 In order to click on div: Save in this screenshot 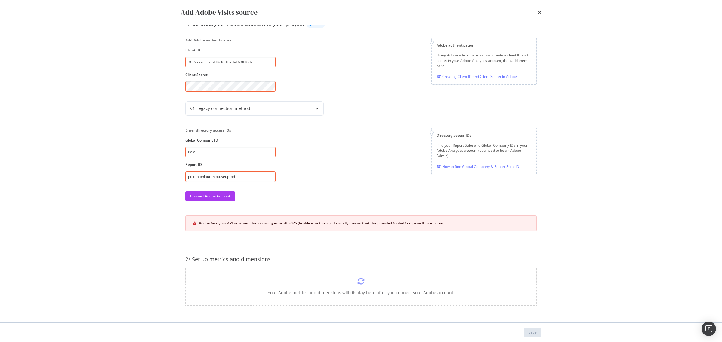, I will do `click(533, 333)`.